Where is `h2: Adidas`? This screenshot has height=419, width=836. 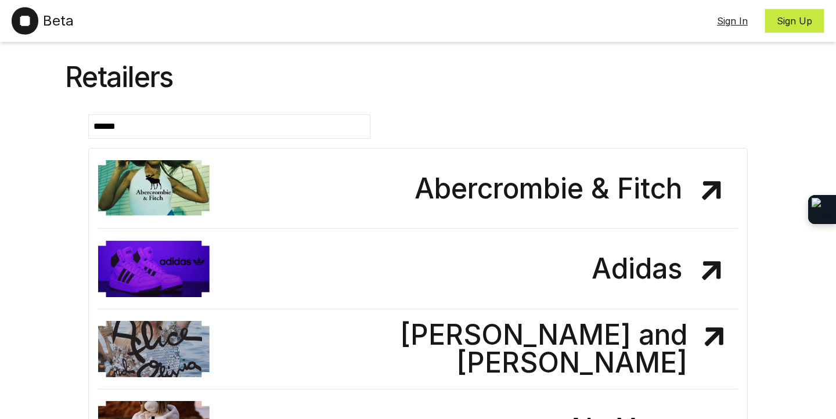
h2: Adidas is located at coordinates (665, 269).